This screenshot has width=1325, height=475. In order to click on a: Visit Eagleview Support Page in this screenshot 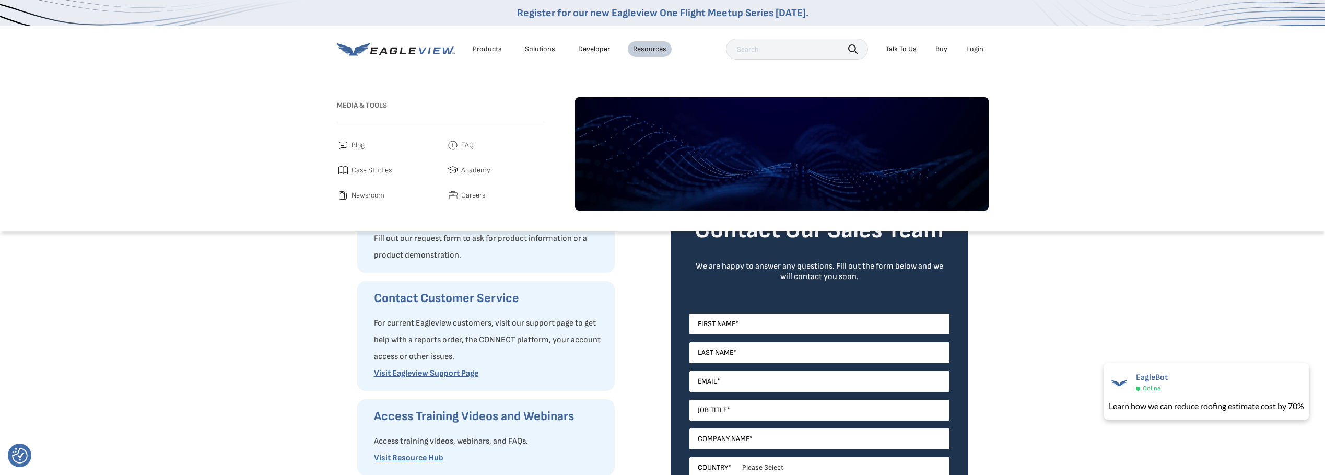, I will do `click(426, 373)`.